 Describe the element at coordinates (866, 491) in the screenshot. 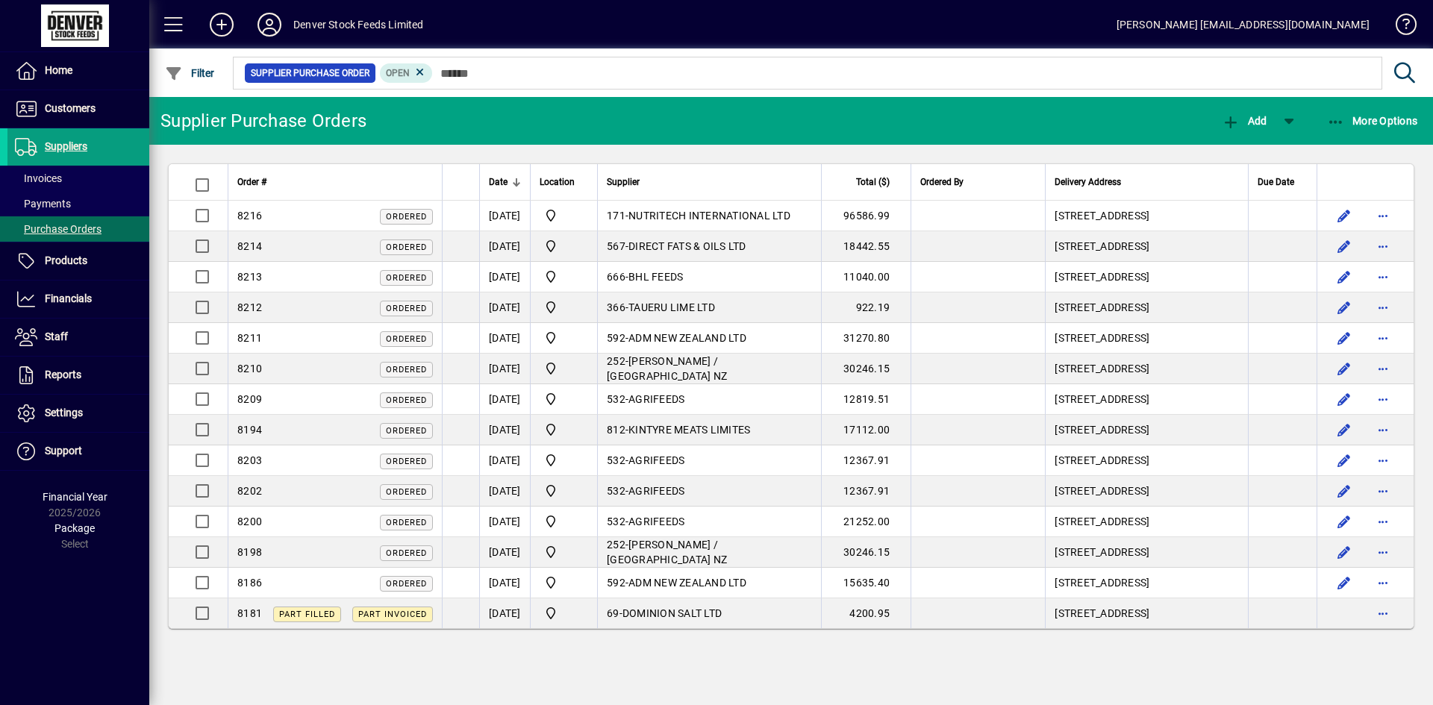

I see `td: 12367.91` at that location.